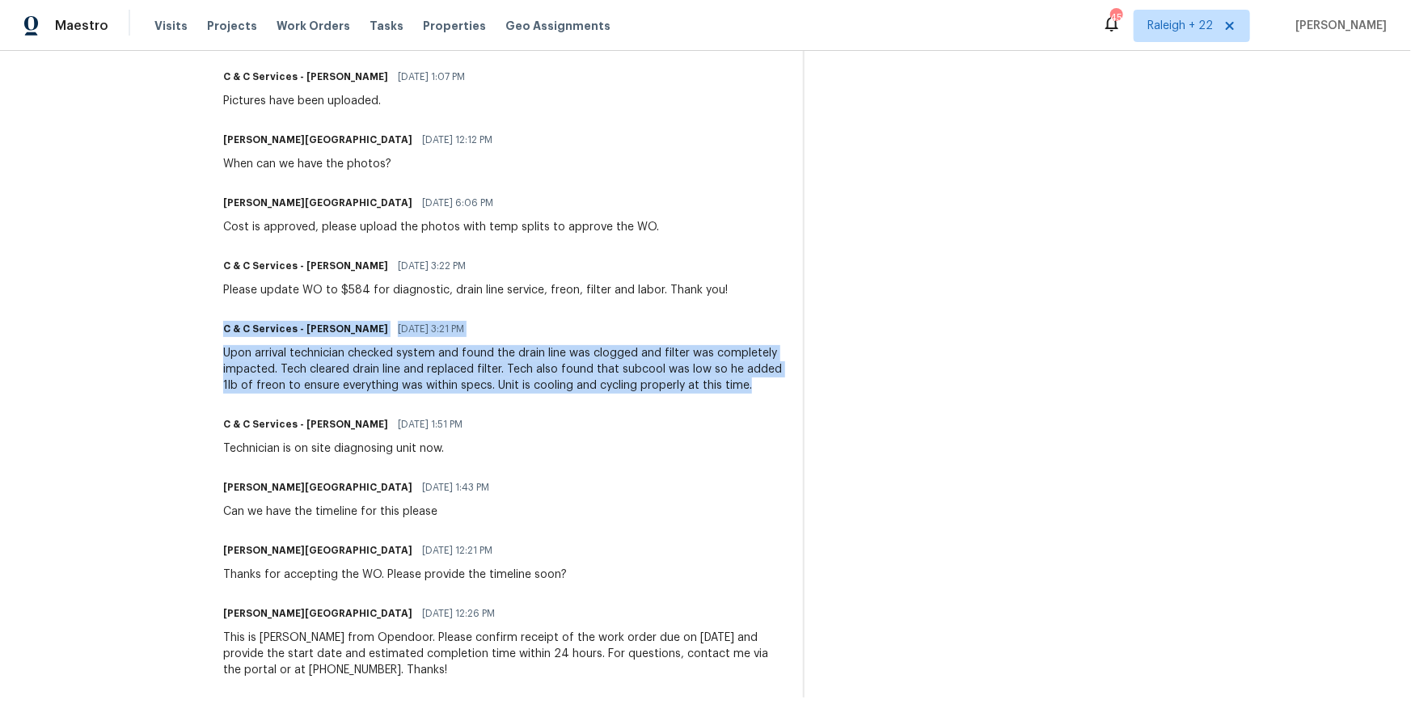  What do you see at coordinates (313, 26) in the screenshot?
I see `span: Work Orders` at bounding box center [313, 26].